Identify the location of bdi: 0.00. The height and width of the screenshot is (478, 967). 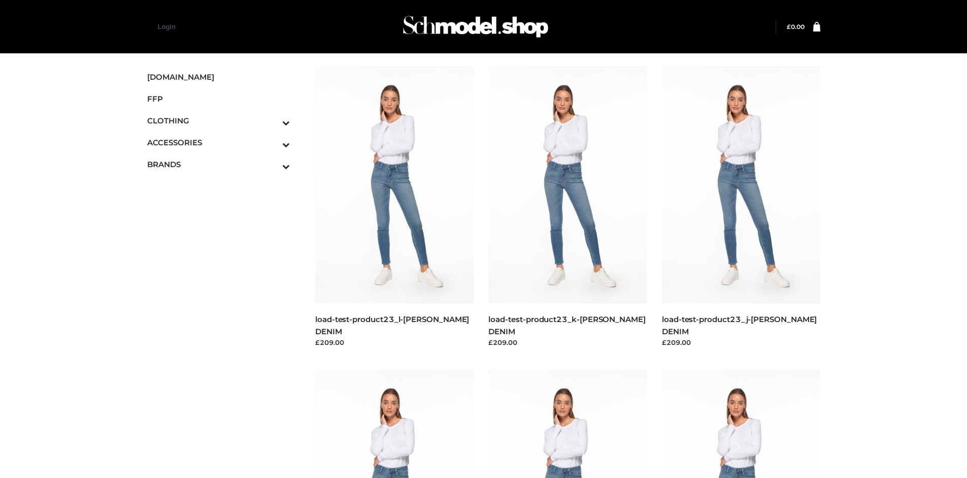
(796, 26).